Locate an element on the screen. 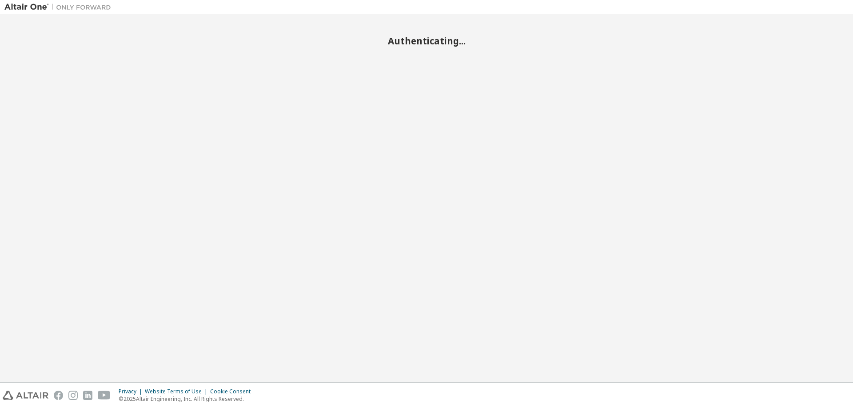 The image size is (853, 408). img: Altair One is located at coordinates (60, 7).